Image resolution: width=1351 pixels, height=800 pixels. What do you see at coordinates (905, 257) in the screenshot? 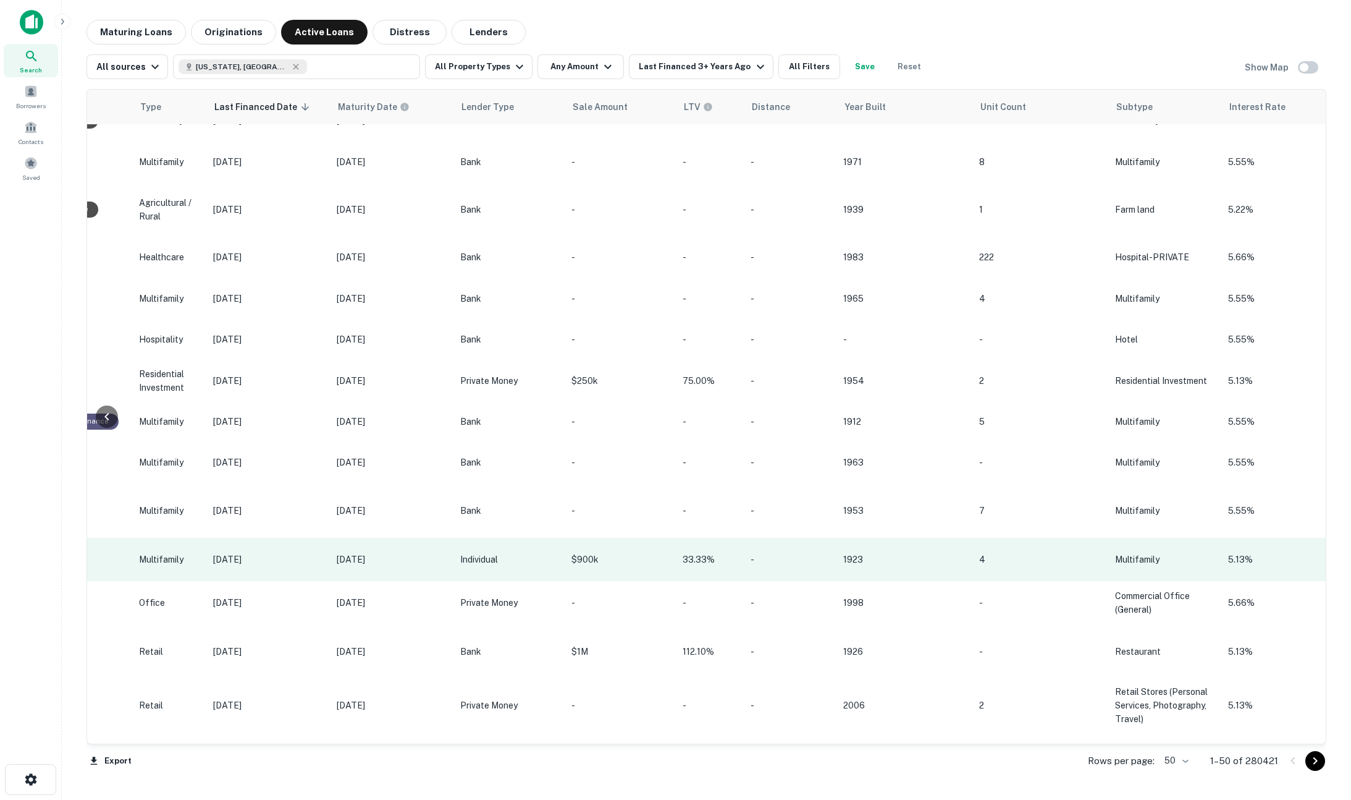
I see `p: 1983` at bounding box center [905, 257].